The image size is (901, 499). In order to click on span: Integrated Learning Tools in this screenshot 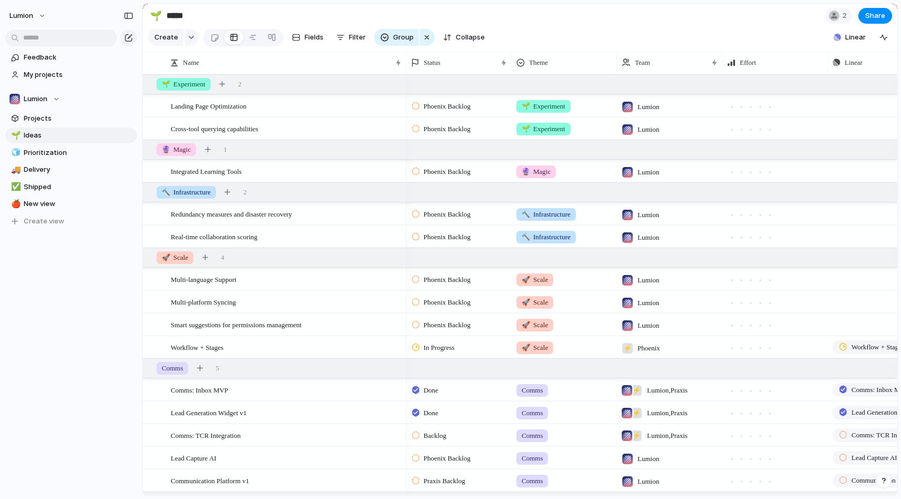, I will do `click(206, 171)`.